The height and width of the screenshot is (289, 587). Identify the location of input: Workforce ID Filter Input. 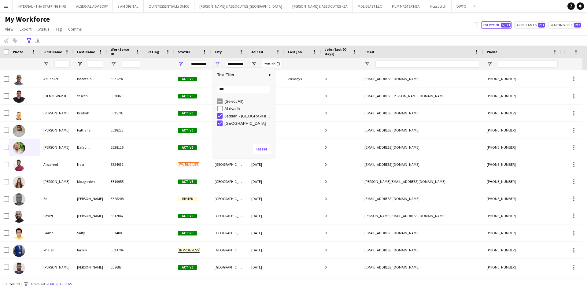
(131, 64).